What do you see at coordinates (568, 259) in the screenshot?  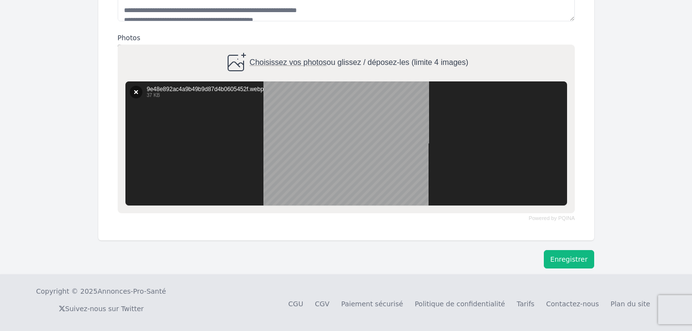 I see `button: Enregistrer` at bounding box center [568, 259].